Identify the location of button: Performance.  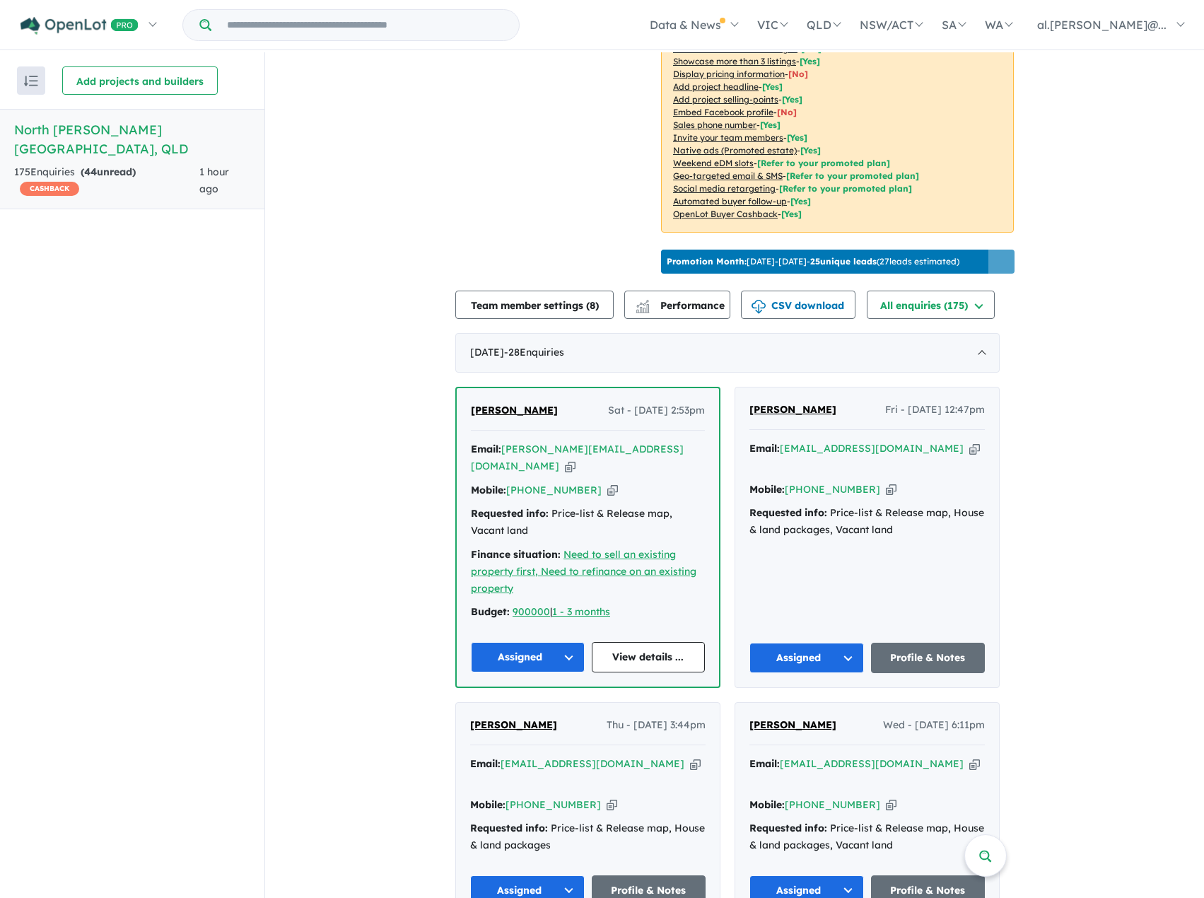
(677, 305).